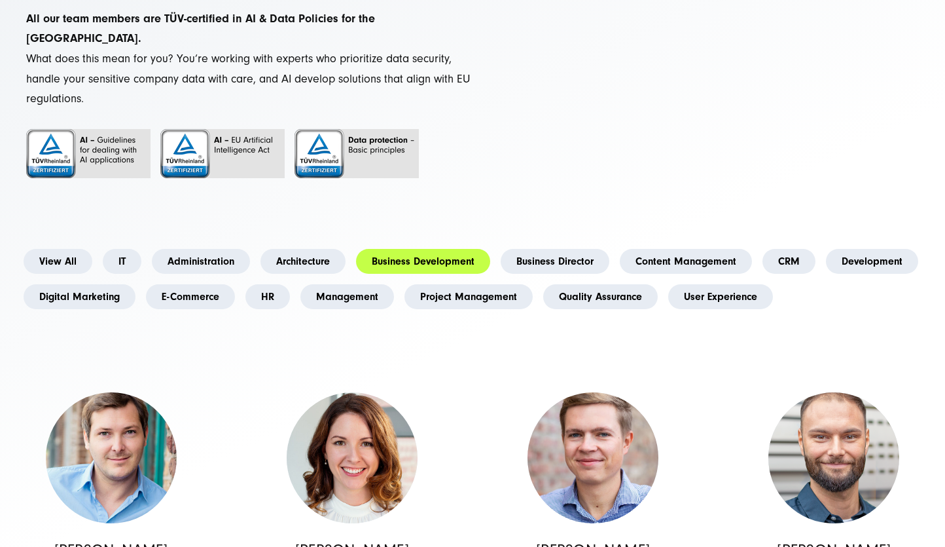 This screenshot has height=547, width=945. What do you see at coordinates (79, 296) in the screenshot?
I see `a: Digital Marketing` at bounding box center [79, 296].